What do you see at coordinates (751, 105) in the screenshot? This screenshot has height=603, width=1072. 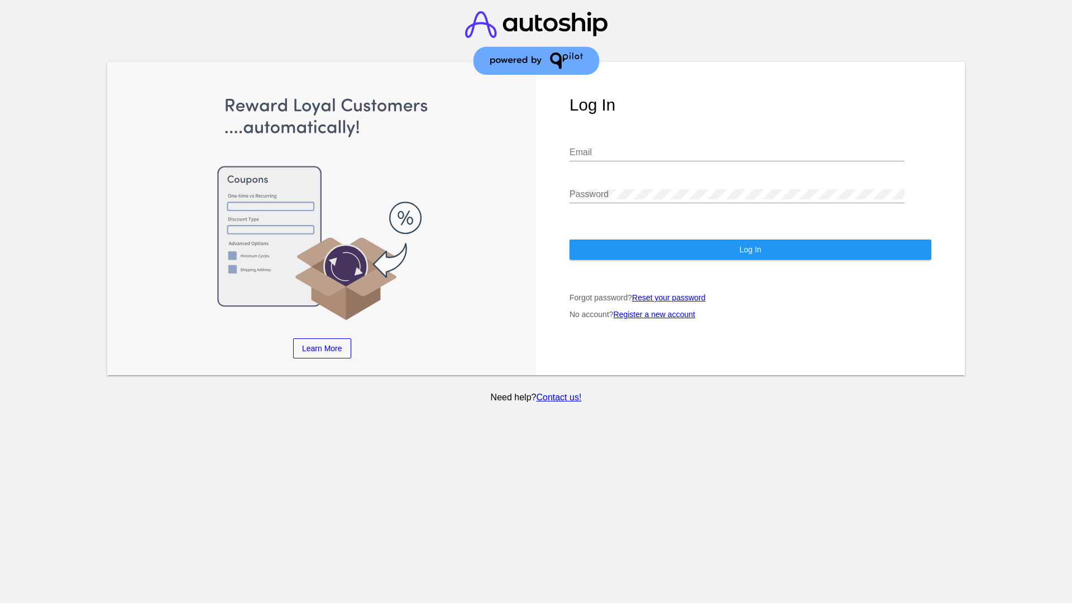 I see `h1: Log In` at bounding box center [751, 105].